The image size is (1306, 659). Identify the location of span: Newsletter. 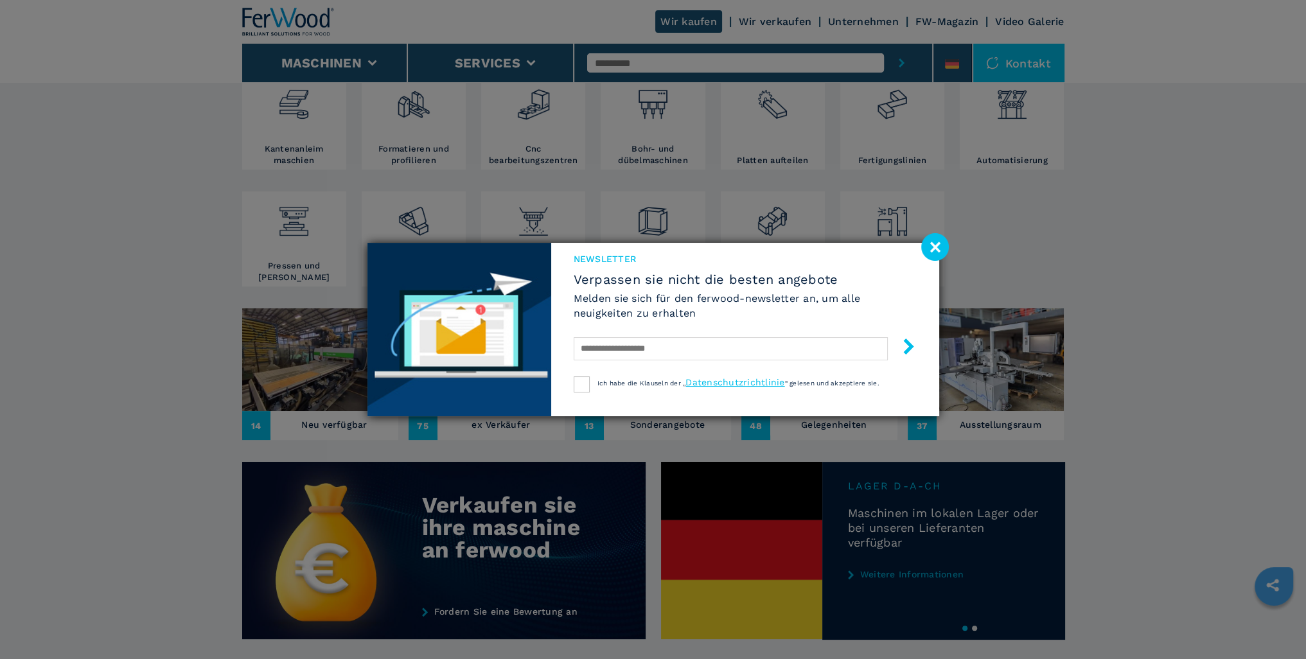
(745, 259).